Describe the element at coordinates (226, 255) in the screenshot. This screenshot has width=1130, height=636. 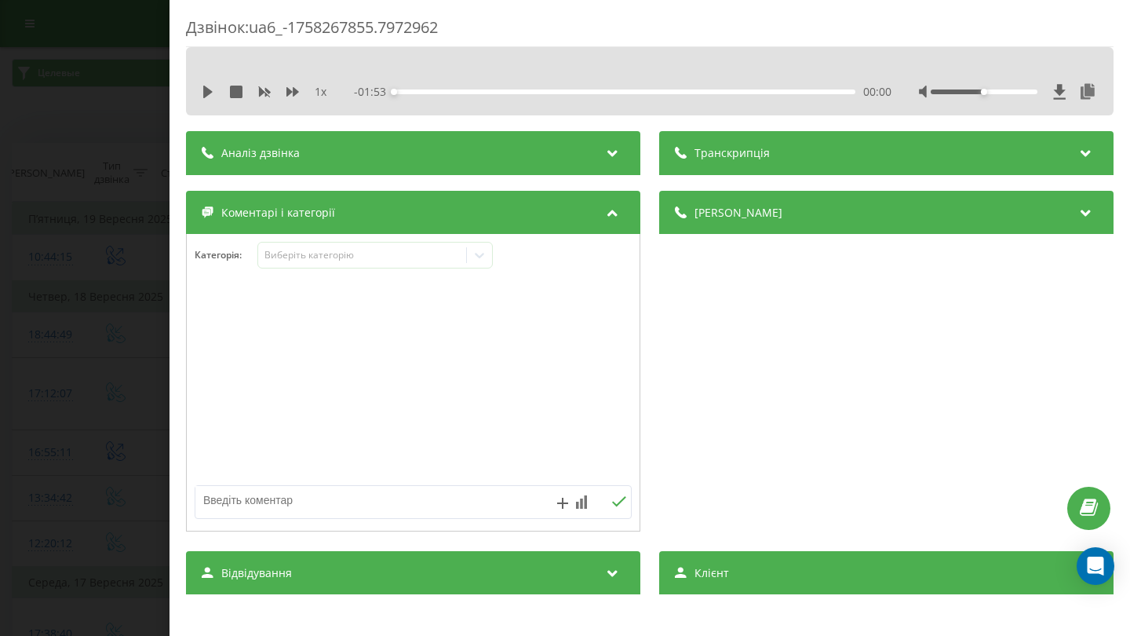
I see `h4: Категорія :` at that location.